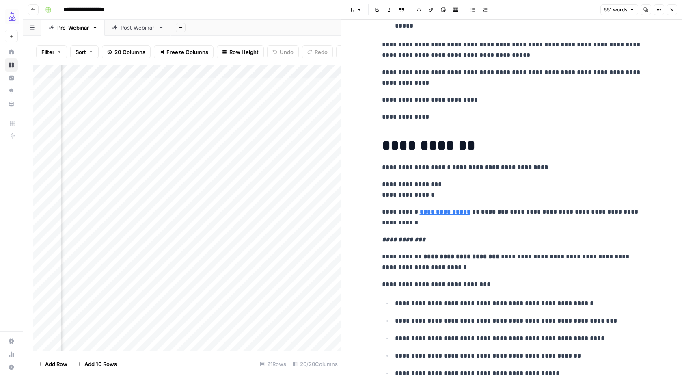 The image size is (682, 377). Describe the element at coordinates (81, 52) in the screenshot. I see `span: Sort` at that location.